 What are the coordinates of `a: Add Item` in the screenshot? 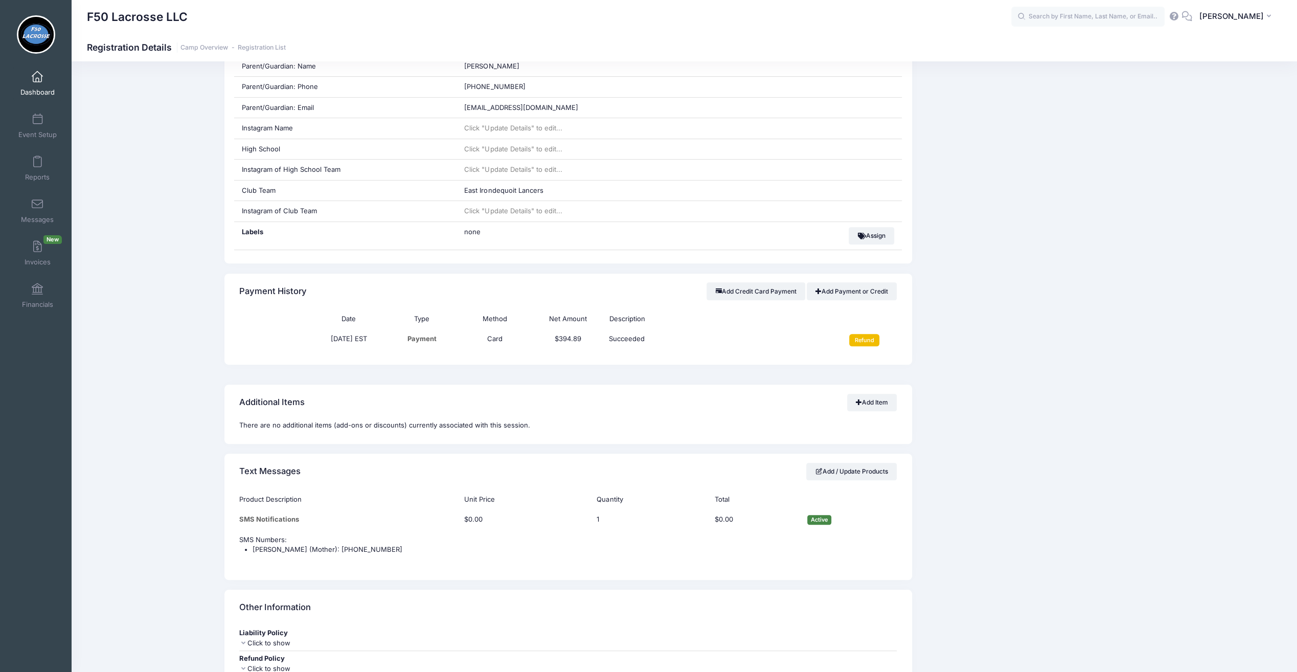 It's located at (872, 402).